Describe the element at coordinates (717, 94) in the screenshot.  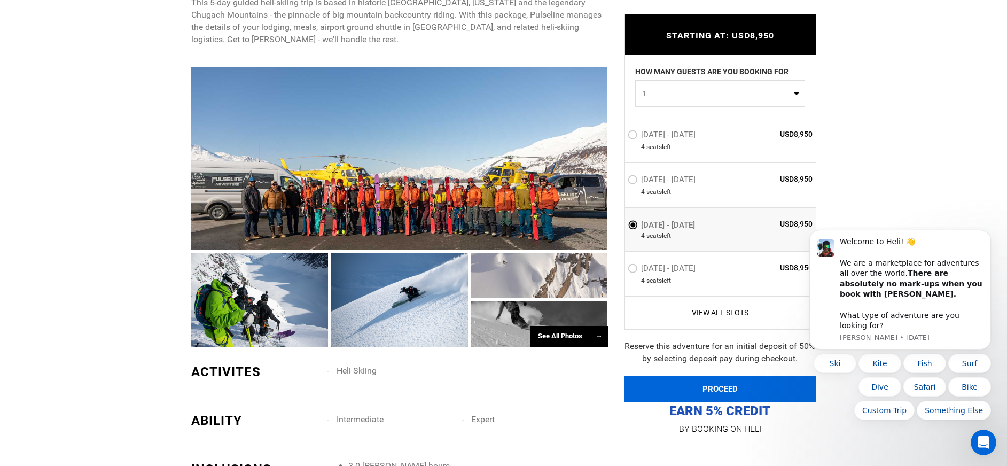
I see `span: 1` at that location.